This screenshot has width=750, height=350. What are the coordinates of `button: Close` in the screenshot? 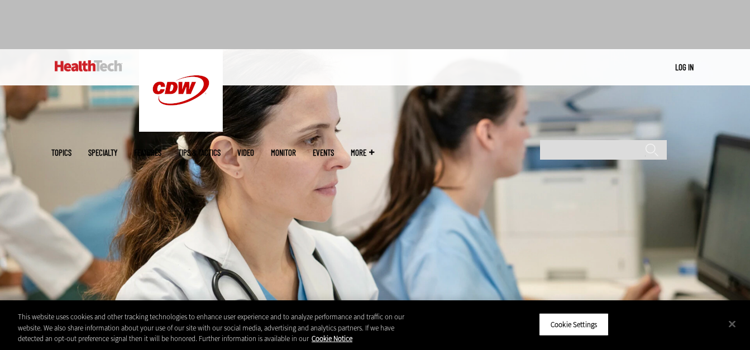 It's located at (732, 324).